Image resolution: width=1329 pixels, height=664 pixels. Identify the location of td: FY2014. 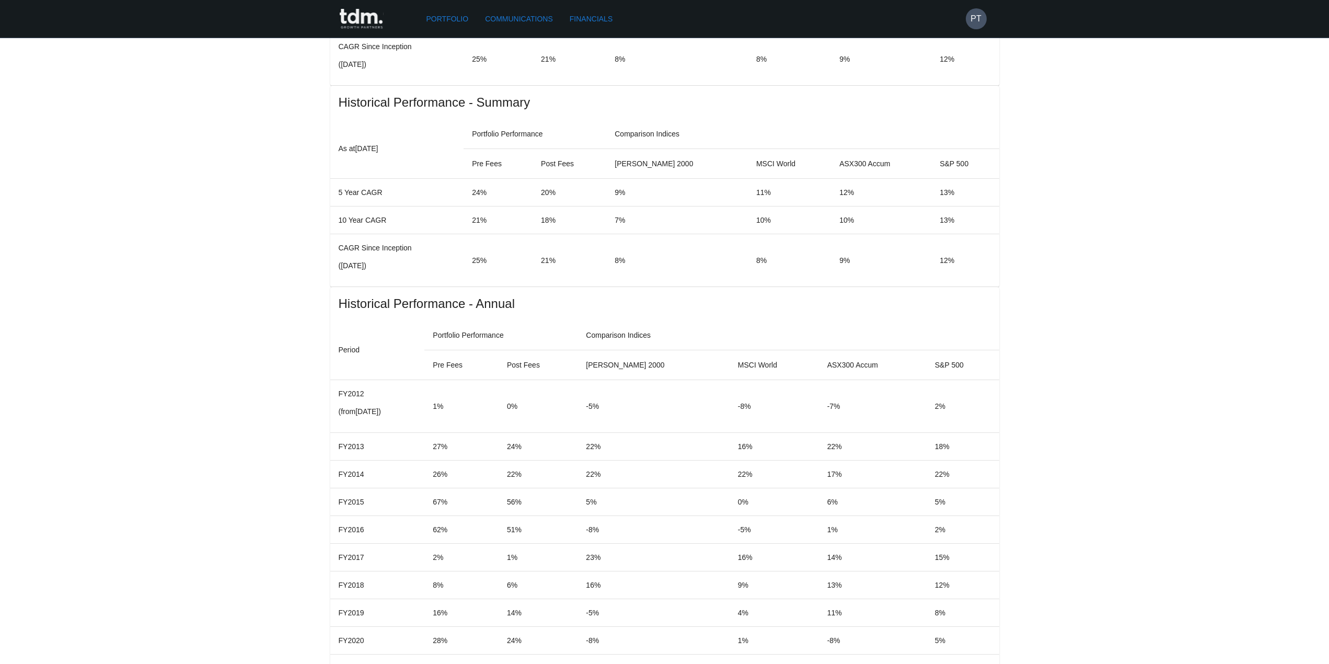
(377, 474).